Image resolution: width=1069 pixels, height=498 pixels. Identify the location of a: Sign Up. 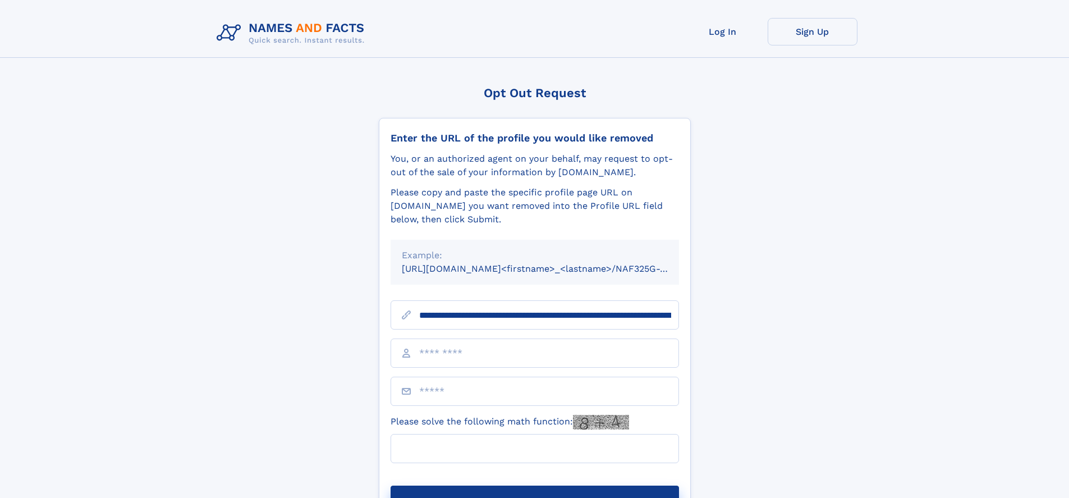
(813, 31).